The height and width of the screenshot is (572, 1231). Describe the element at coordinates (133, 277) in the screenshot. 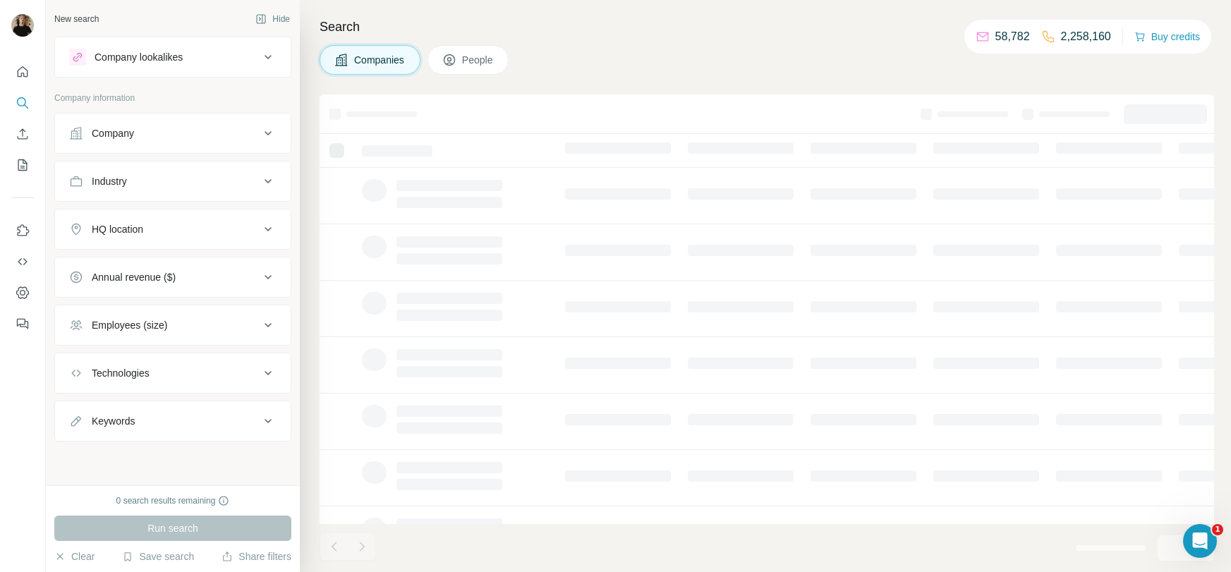

I see `div: Annual revenue ($)` at that location.